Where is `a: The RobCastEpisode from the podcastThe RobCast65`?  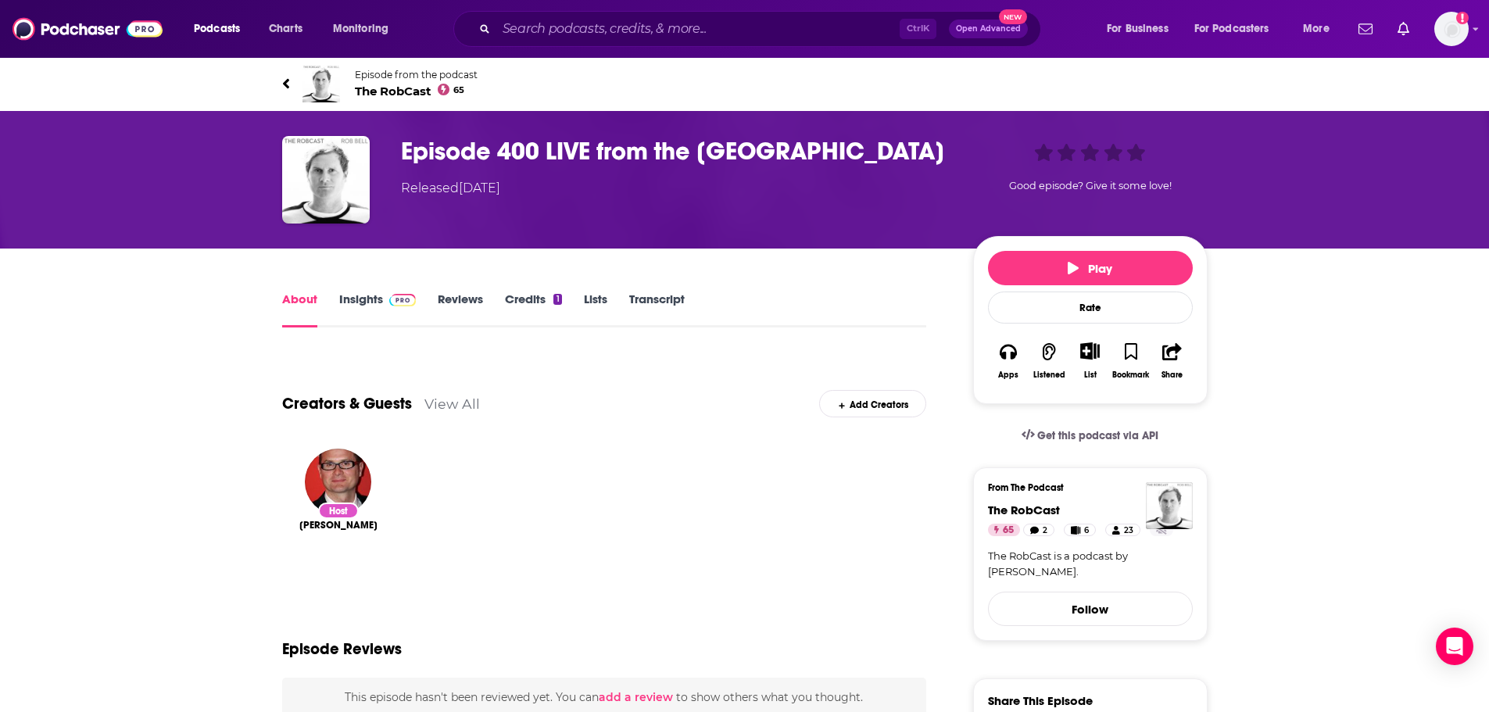
a: The RobCastEpisode from the podcastThe RobCast65 is located at coordinates (514, 84).